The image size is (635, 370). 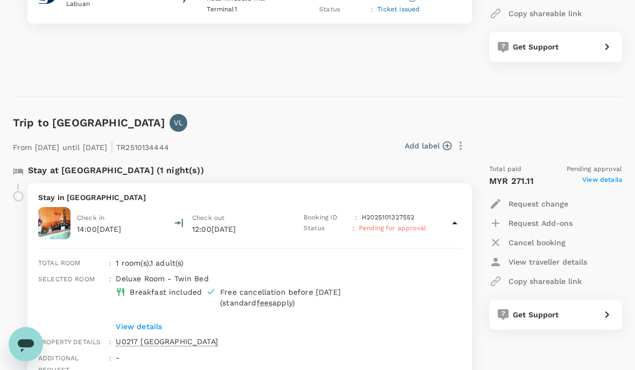 What do you see at coordinates (274, 279) in the screenshot?
I see `p: Deluxe Room - Twin Bed` at bounding box center [274, 279].